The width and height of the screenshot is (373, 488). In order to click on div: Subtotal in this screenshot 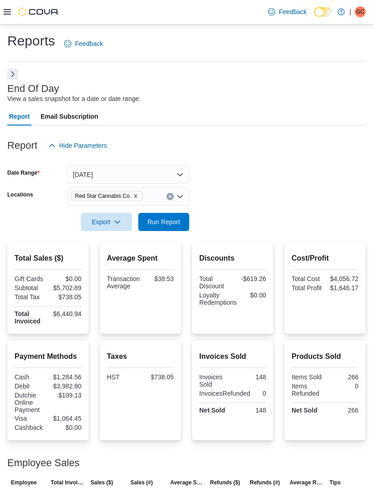, I will do `click(30, 288)`.